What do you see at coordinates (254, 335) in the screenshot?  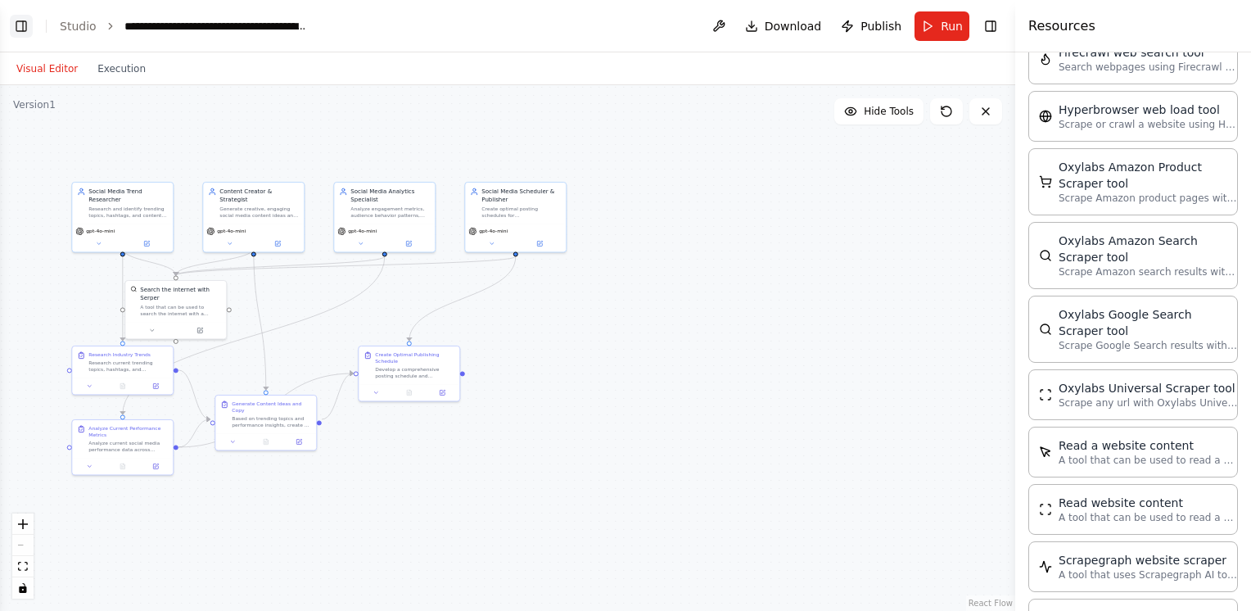 I see `g: Edge from a1374cdd-bc18-494a-8ffa-0a6716c10049 to b32c86a1-7cdb-4184-99ec-9cac84d2f197` at bounding box center [254, 335].